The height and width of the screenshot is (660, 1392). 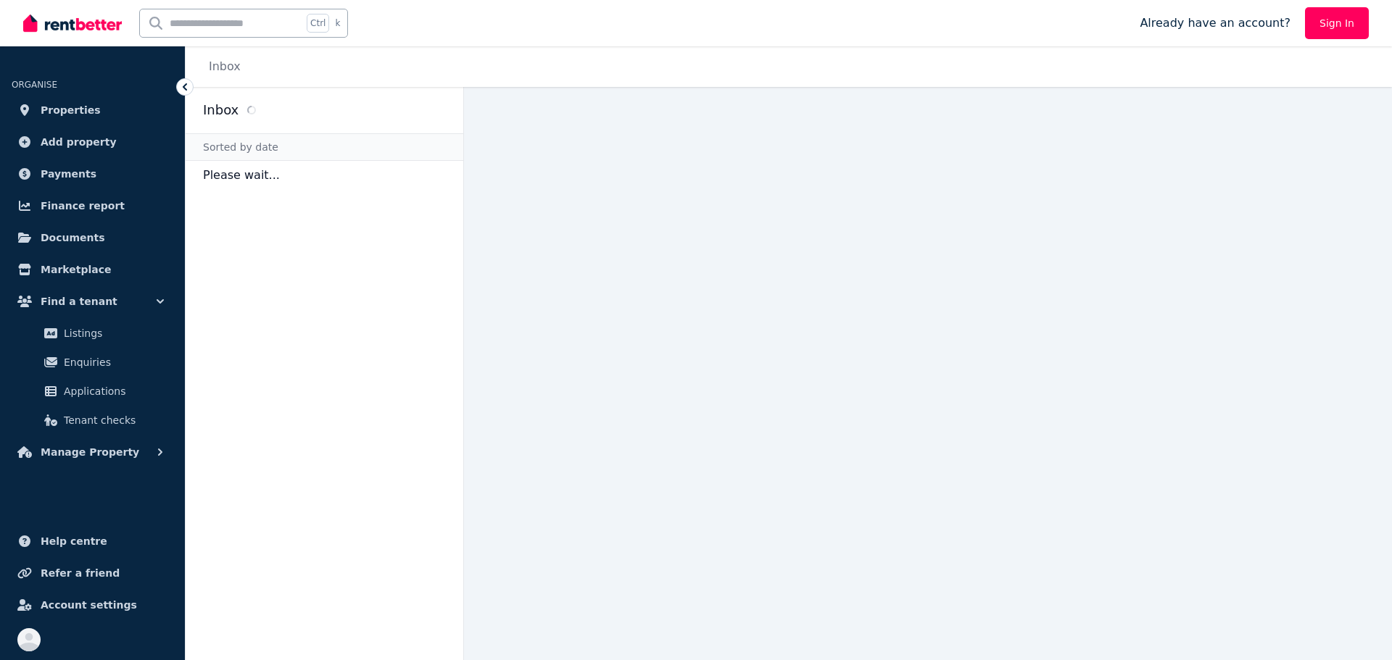 What do you see at coordinates (92, 206) in the screenshot?
I see `a: Finance report` at bounding box center [92, 206].